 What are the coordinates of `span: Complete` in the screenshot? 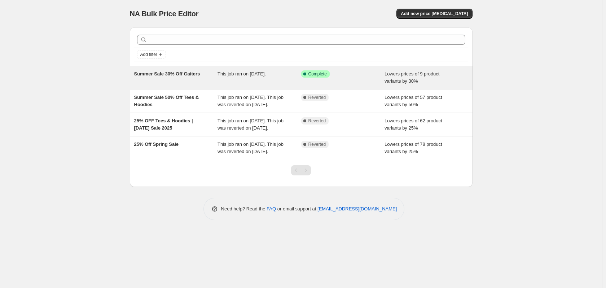 It's located at (317, 74).